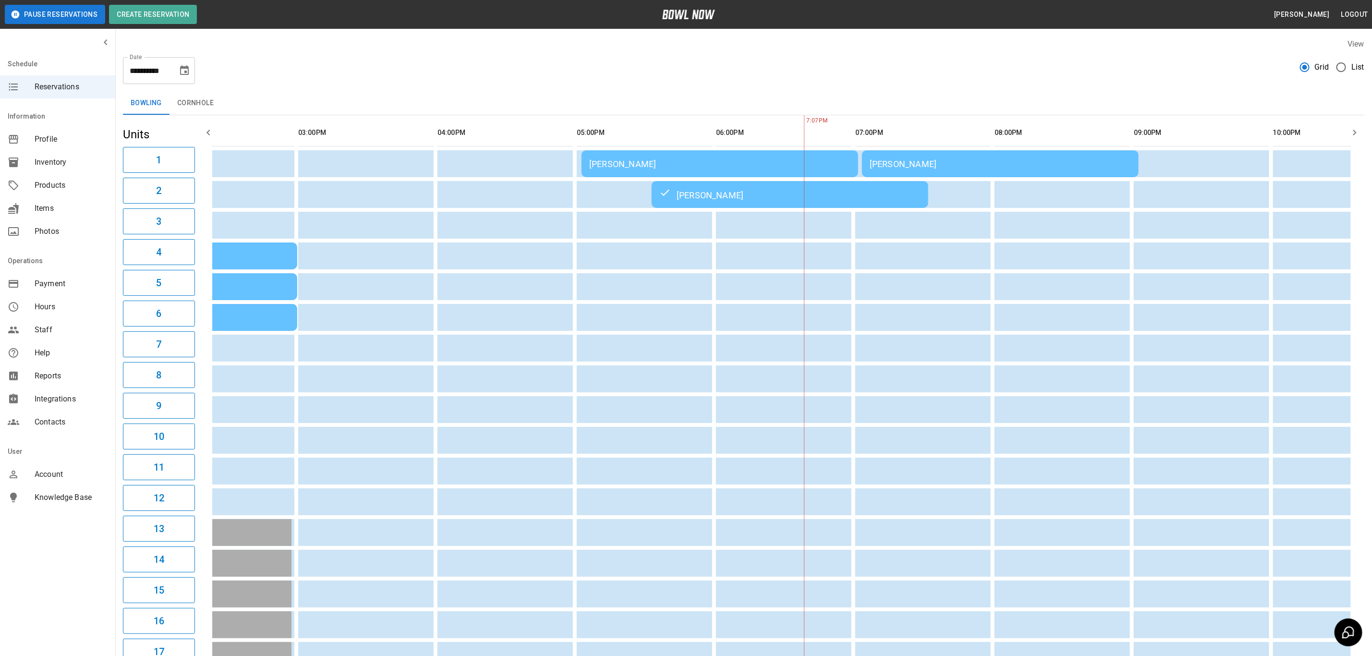  Describe the element at coordinates (159, 134) in the screenshot. I see `h5: Units` at that location.